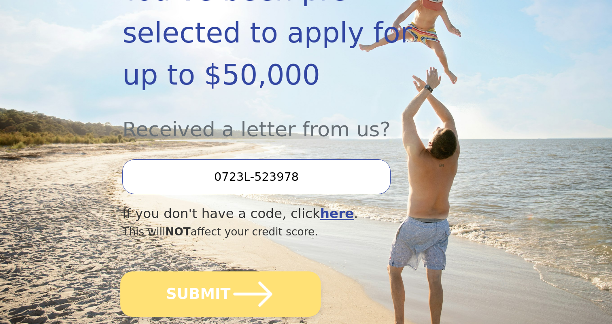 The width and height of the screenshot is (612, 324). Describe the element at coordinates (278, 120) in the screenshot. I see `div: Received a letter from us?` at that location.